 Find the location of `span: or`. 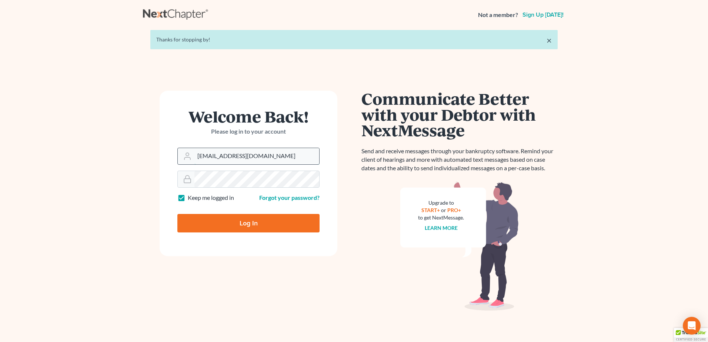

span: or is located at coordinates (444, 210).